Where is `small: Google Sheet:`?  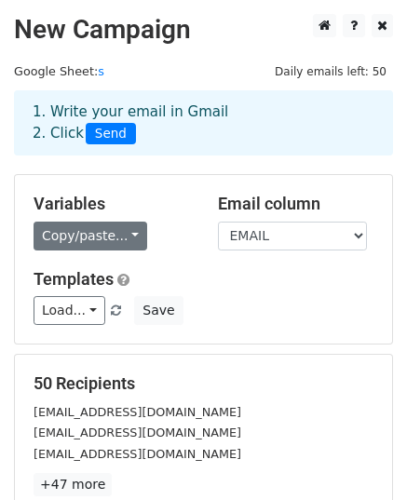
small: Google Sheet: is located at coordinates (59, 71).